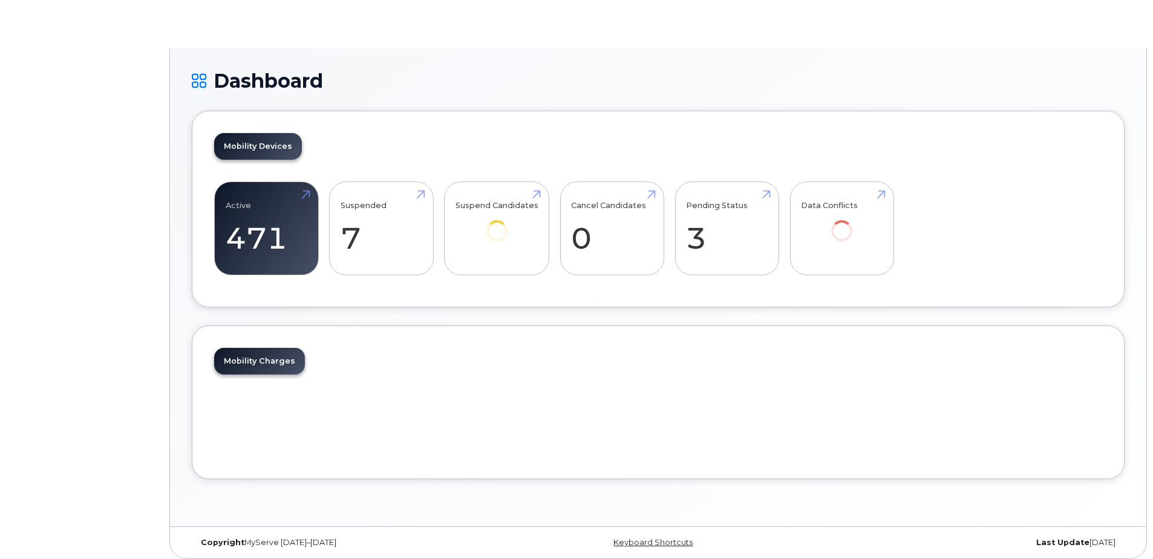 The image size is (1153, 559). Describe the element at coordinates (1063, 542) in the screenshot. I see `strong: Last Update` at that location.